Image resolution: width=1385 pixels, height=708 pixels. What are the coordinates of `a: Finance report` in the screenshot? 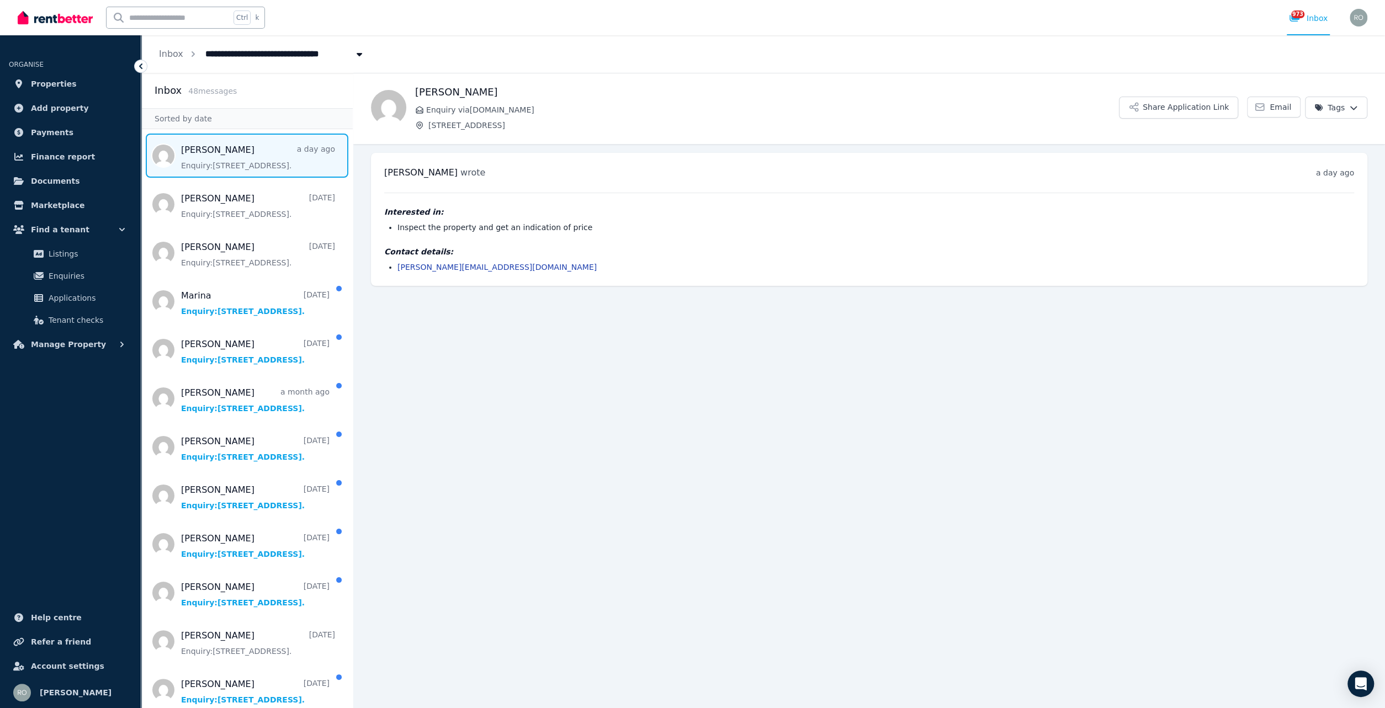 It's located at (70, 157).